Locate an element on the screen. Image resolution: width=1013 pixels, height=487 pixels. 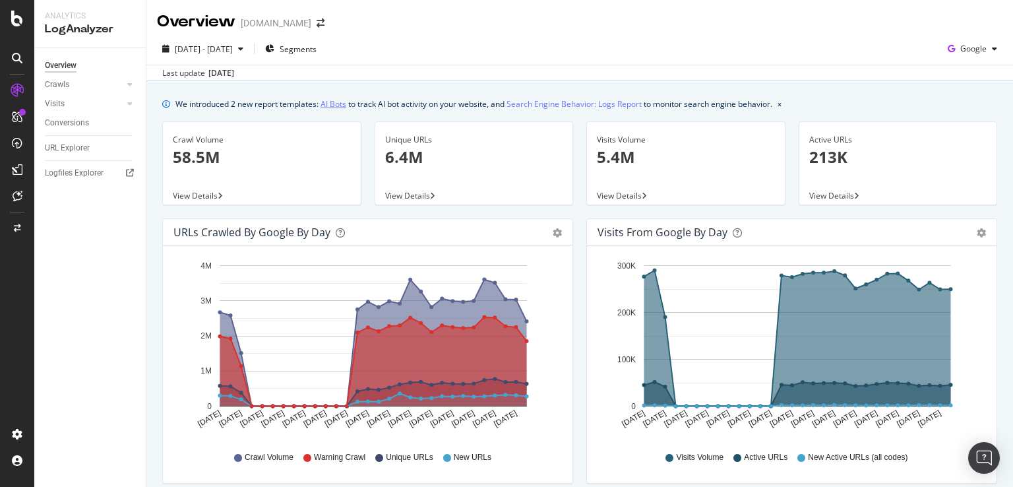
text: 2M is located at coordinates (206, 336).